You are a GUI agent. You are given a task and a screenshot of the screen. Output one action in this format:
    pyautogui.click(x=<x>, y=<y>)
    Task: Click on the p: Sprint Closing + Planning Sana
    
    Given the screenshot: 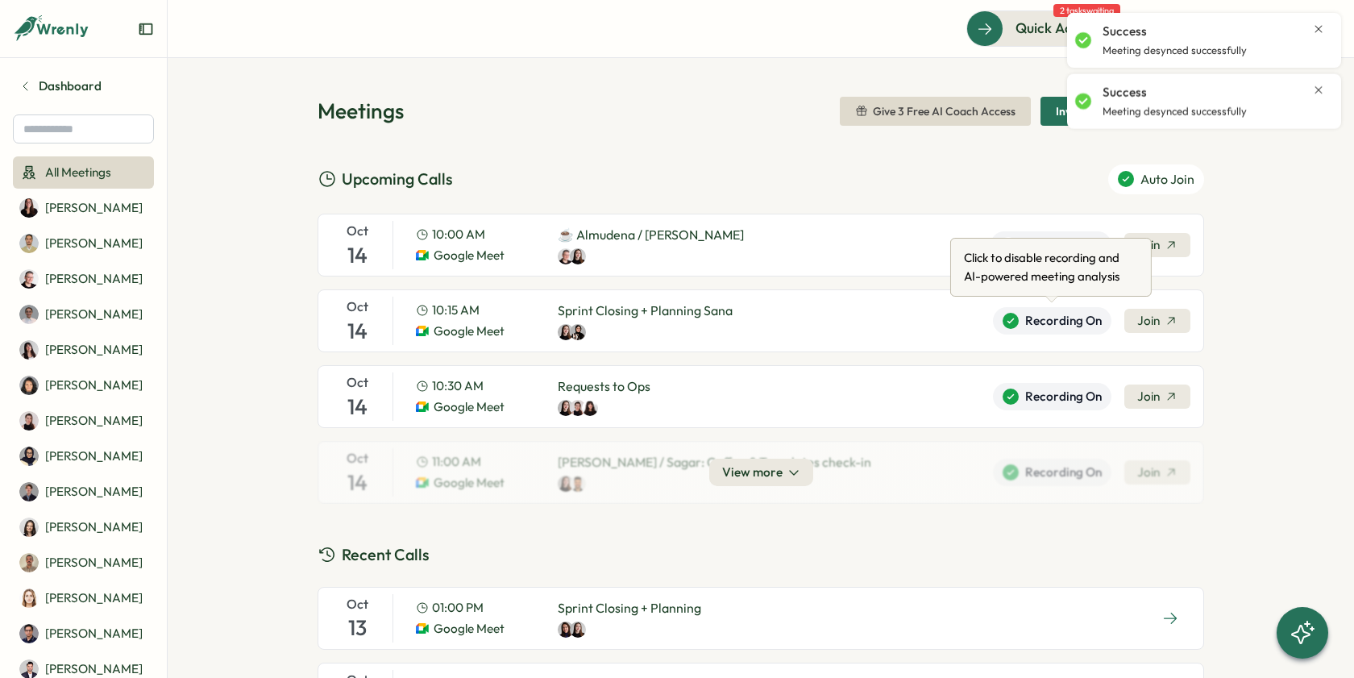 What is the action you would take?
    pyautogui.click(x=645, y=310)
    